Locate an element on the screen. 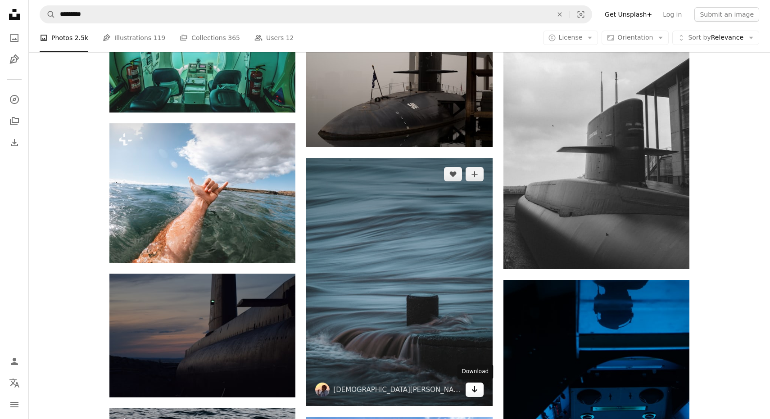  button: Language is located at coordinates (14, 383).